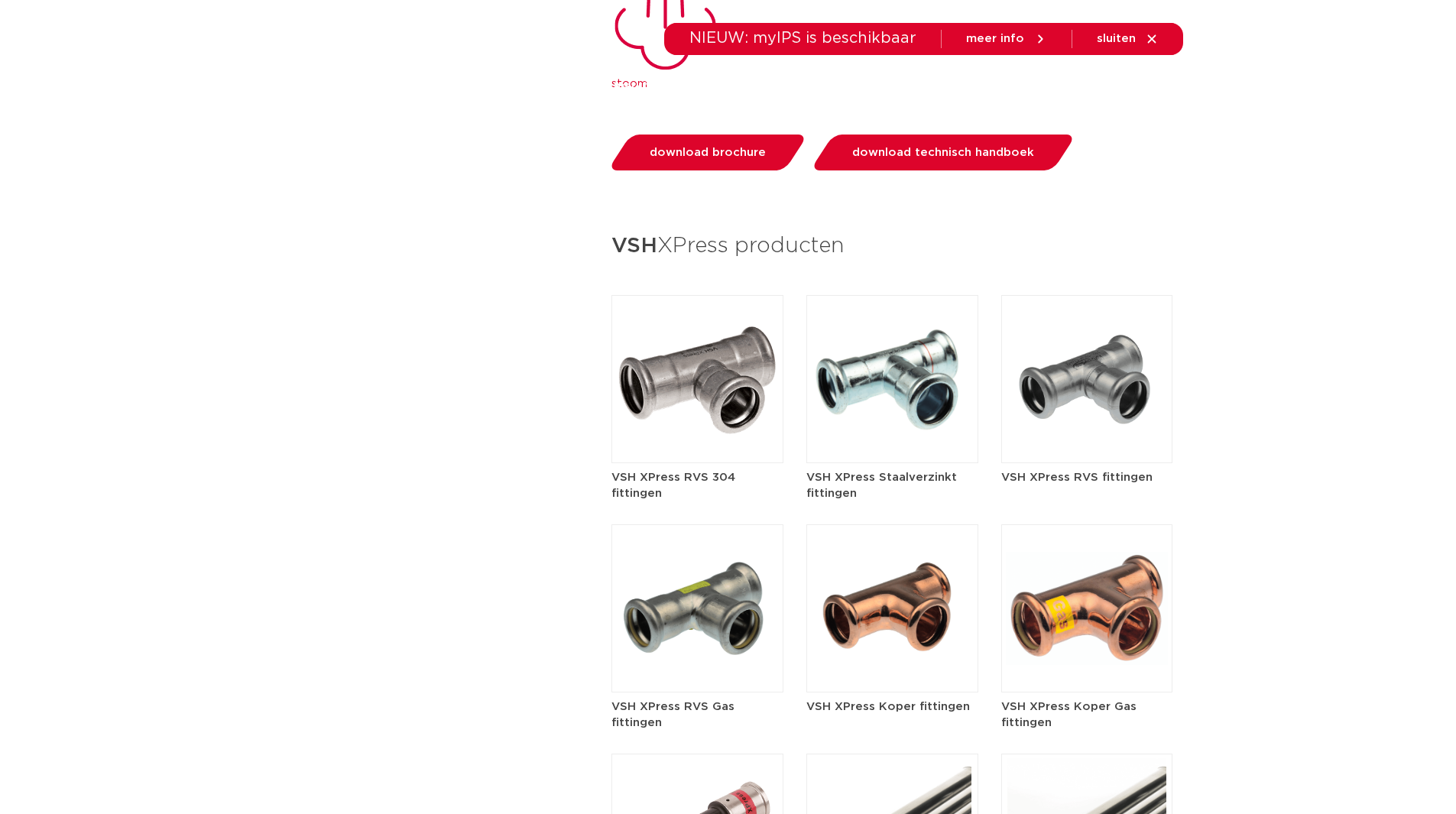 The width and height of the screenshot is (1456, 814). What do you see at coordinates (1088, 666) in the screenshot?
I see `a: VSH XPress Koper Gas fittingen` at bounding box center [1088, 666].